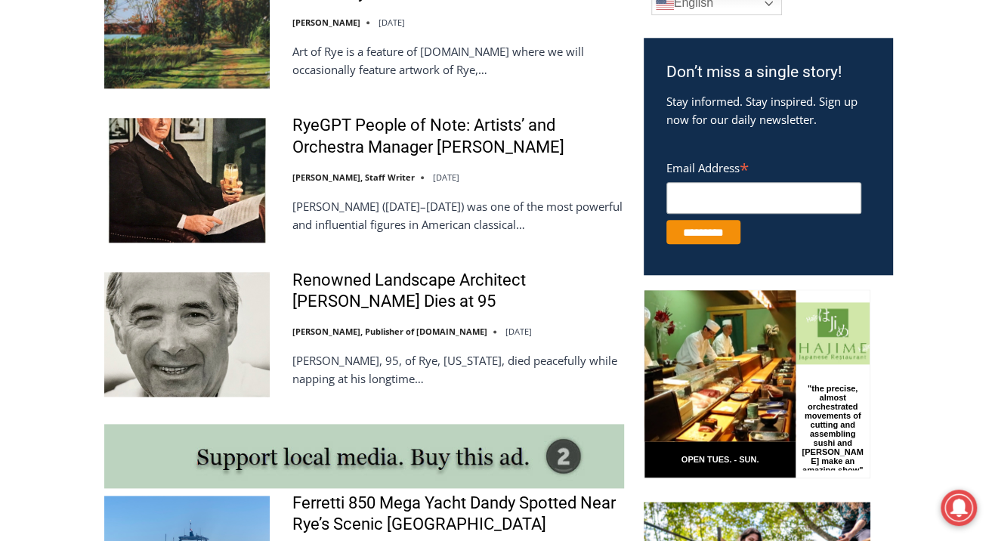  I want to click on a: support local media, buy this ad, so click(364, 456).